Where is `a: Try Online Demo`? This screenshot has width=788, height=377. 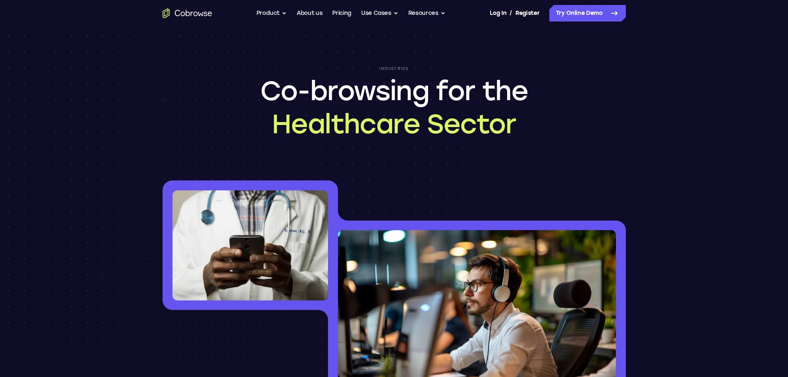 a: Try Online Demo is located at coordinates (587, 13).